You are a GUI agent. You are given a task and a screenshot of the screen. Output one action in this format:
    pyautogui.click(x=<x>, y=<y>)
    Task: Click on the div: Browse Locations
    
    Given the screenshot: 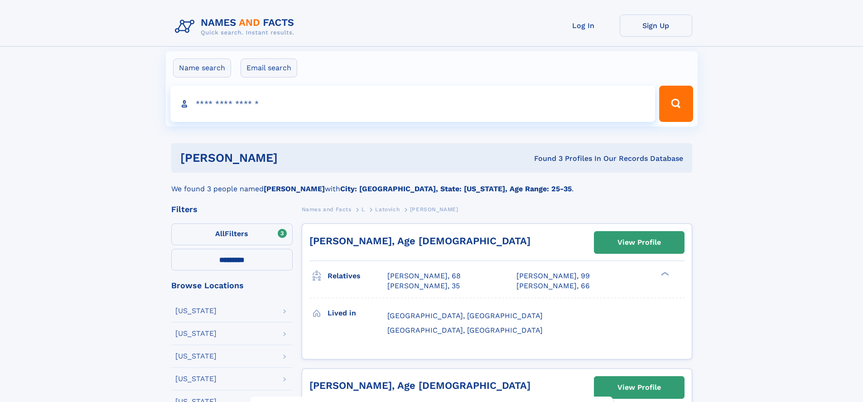 What is the action you would take?
    pyautogui.click(x=232, y=285)
    